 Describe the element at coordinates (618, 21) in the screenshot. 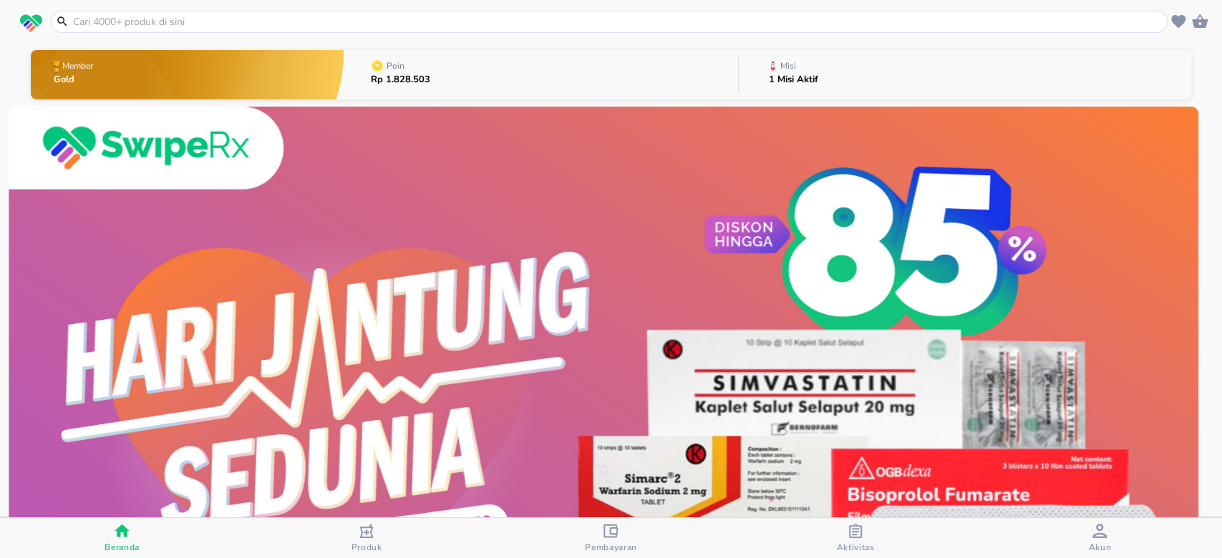

I see `input: Cari 4000+ produk di sini` at that location.